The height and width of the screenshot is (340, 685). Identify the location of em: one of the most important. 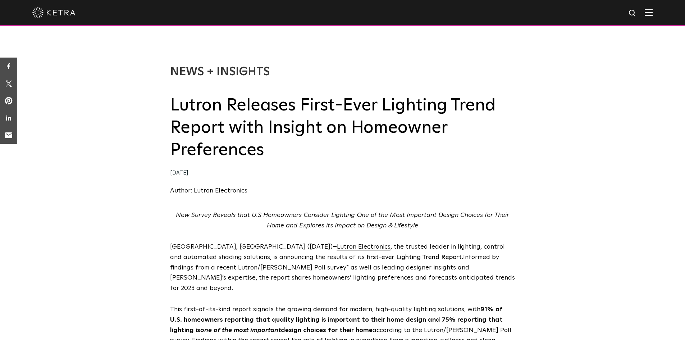
(240, 330).